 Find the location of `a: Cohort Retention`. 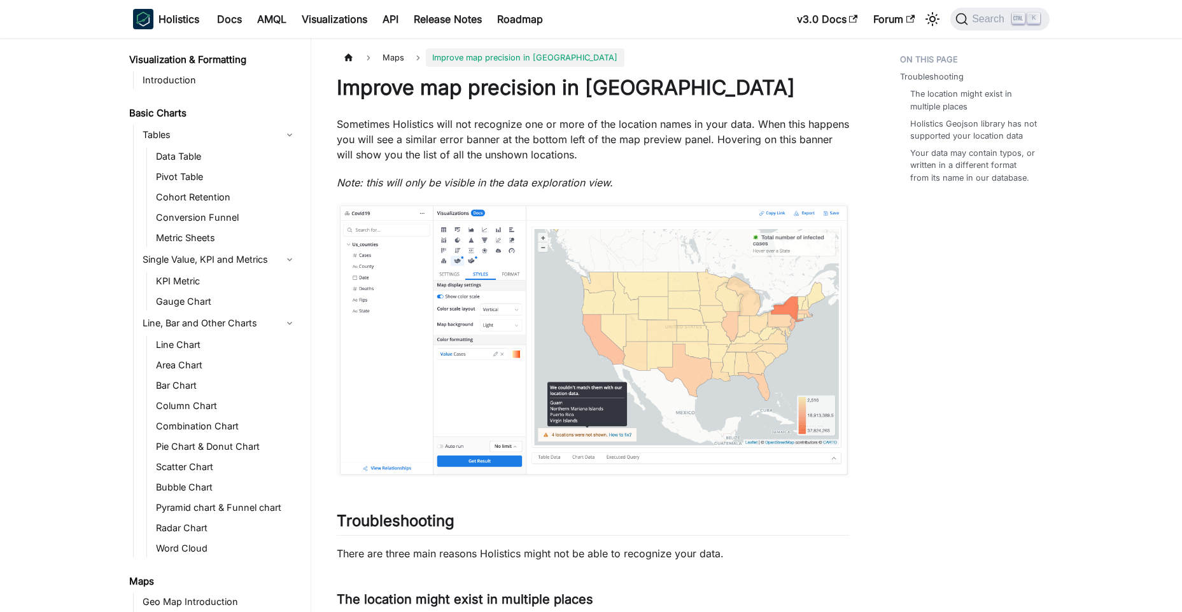

a: Cohort Retention is located at coordinates (226, 197).